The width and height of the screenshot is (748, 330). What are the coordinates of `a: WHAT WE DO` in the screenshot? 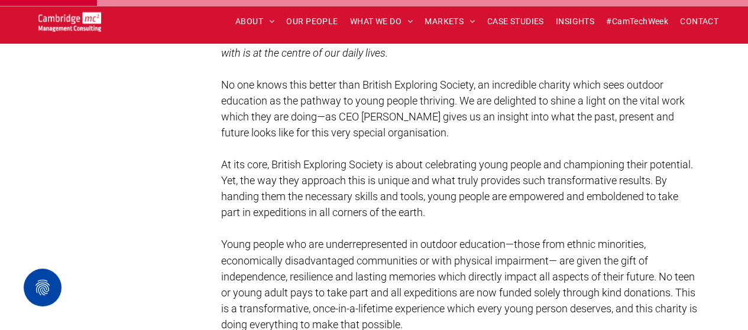 It's located at (381, 21).